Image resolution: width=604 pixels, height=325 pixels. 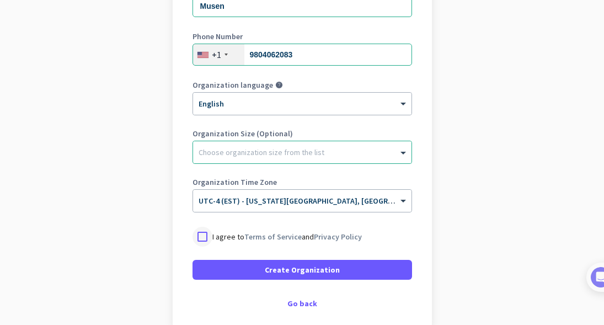 What do you see at coordinates (233, 85) in the screenshot?
I see `label: Organization language` at bounding box center [233, 85].